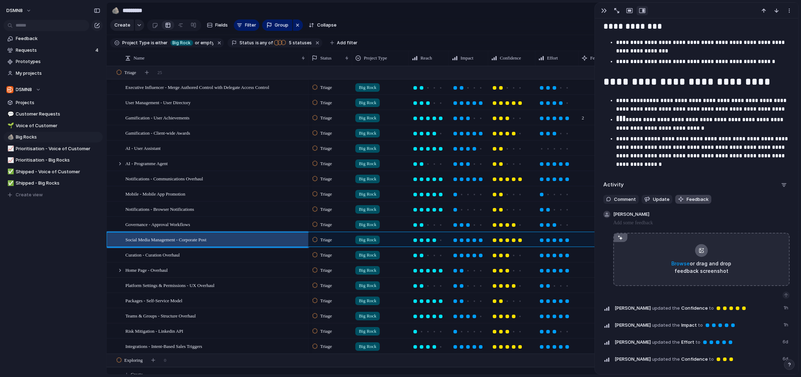 This screenshot has height=377, width=801. Describe the element at coordinates (656, 199) in the screenshot. I see `button: Update` at that location.